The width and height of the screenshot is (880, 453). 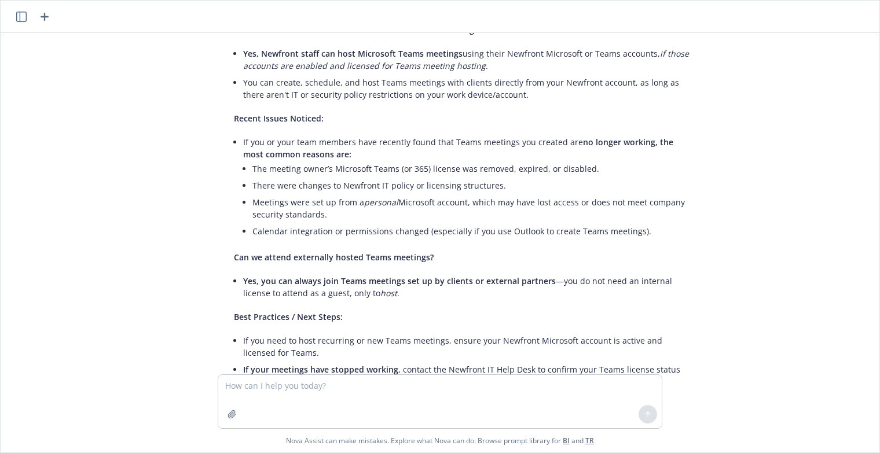 What do you see at coordinates (278, 118) in the screenshot?
I see `span: Recent Issues Noticed:` at bounding box center [278, 118].